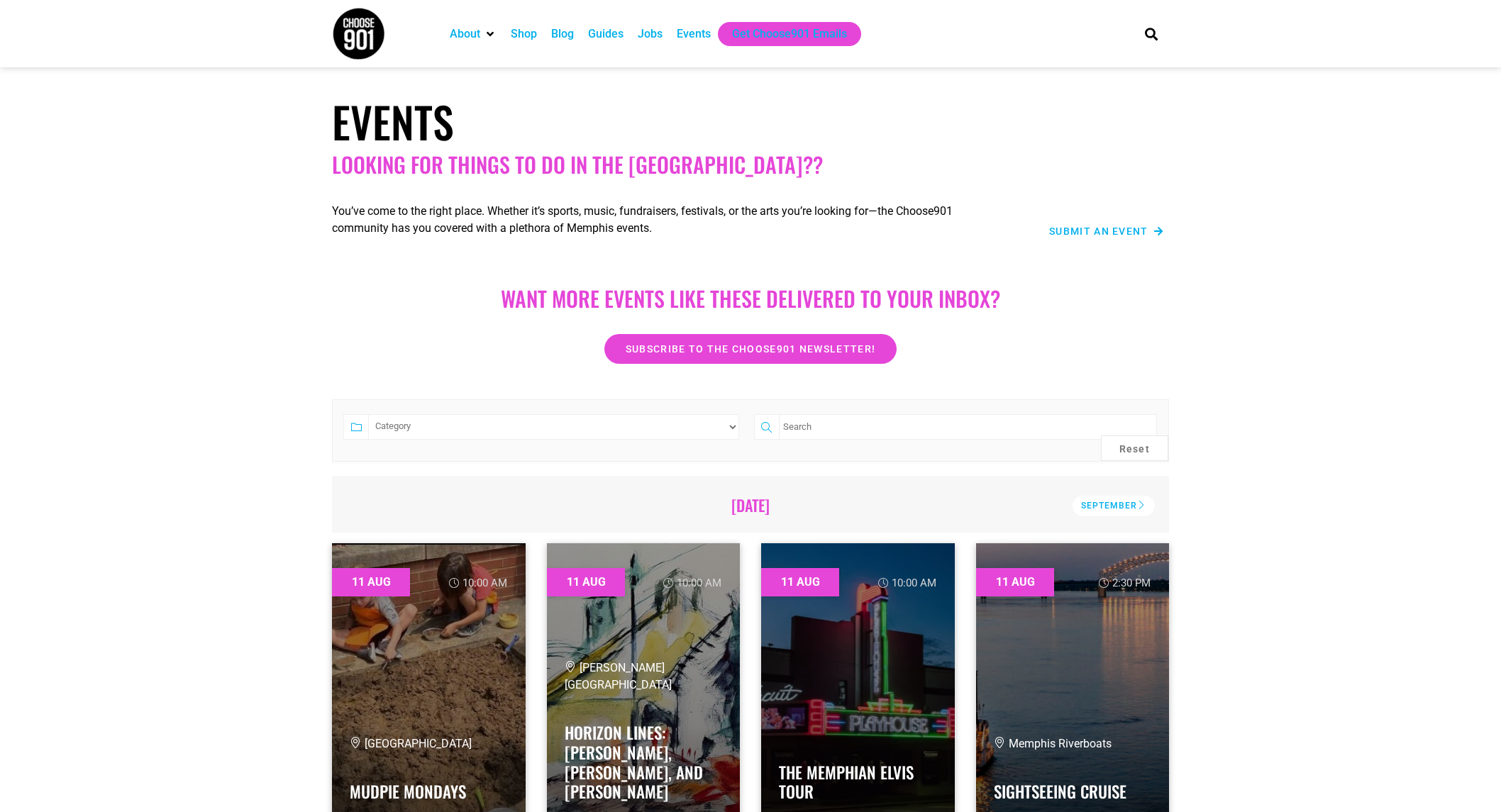 The height and width of the screenshot is (812, 1501). Describe the element at coordinates (750, 298) in the screenshot. I see `h2: Want more EVENTS LIKE THESE DELIVERED TO YOUR INBOX?` at that location.